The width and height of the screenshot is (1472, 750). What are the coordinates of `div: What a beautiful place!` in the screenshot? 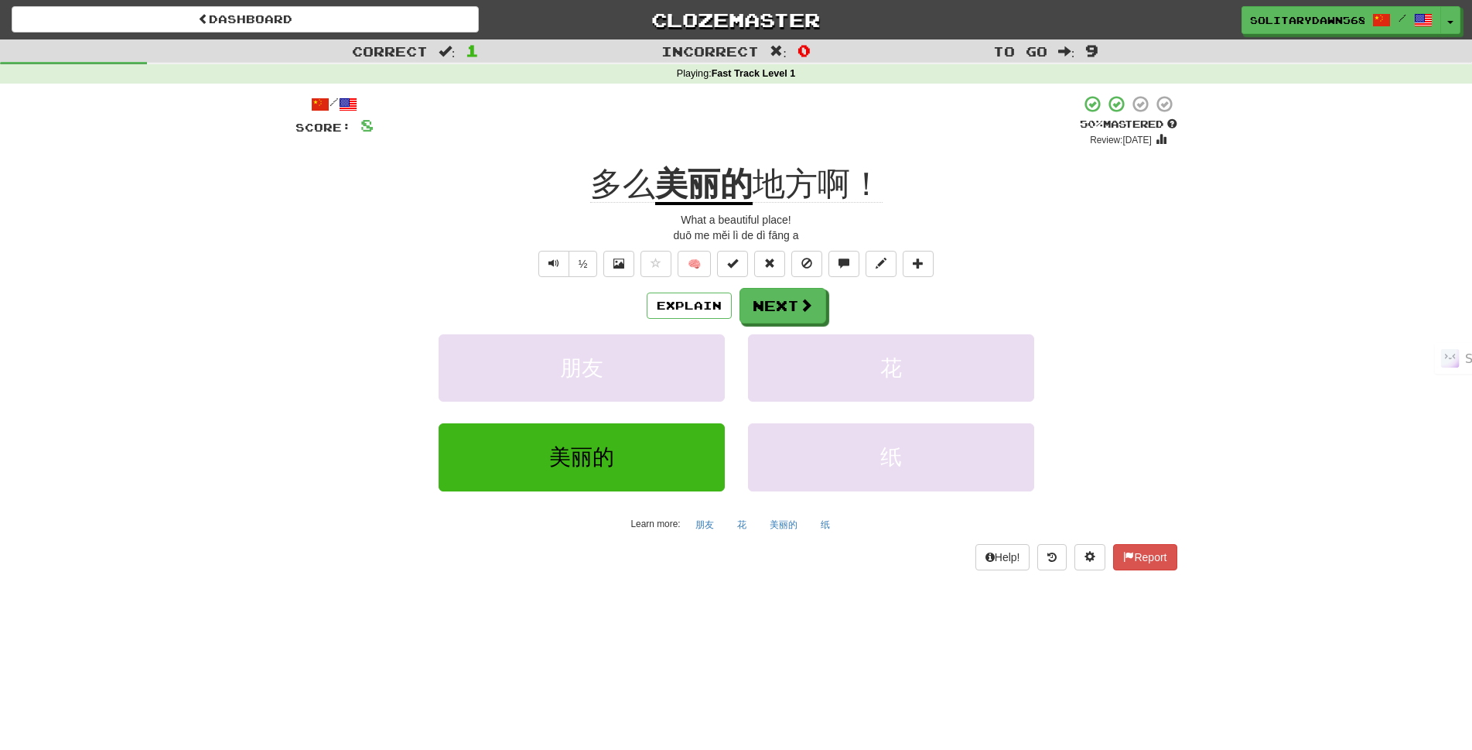 It's located at (737, 220).